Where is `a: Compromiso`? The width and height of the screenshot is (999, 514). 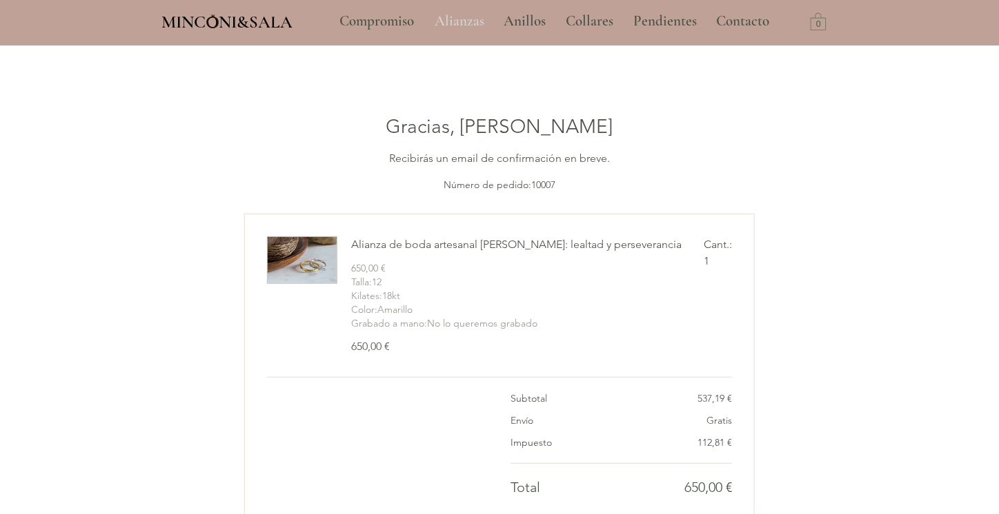 a: Compromiso is located at coordinates (377, 21).